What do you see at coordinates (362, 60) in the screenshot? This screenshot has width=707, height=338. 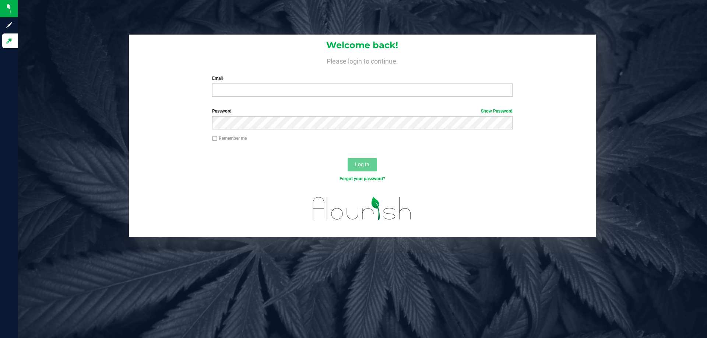 I see `h4: Please login to continue.` at bounding box center [362, 60].